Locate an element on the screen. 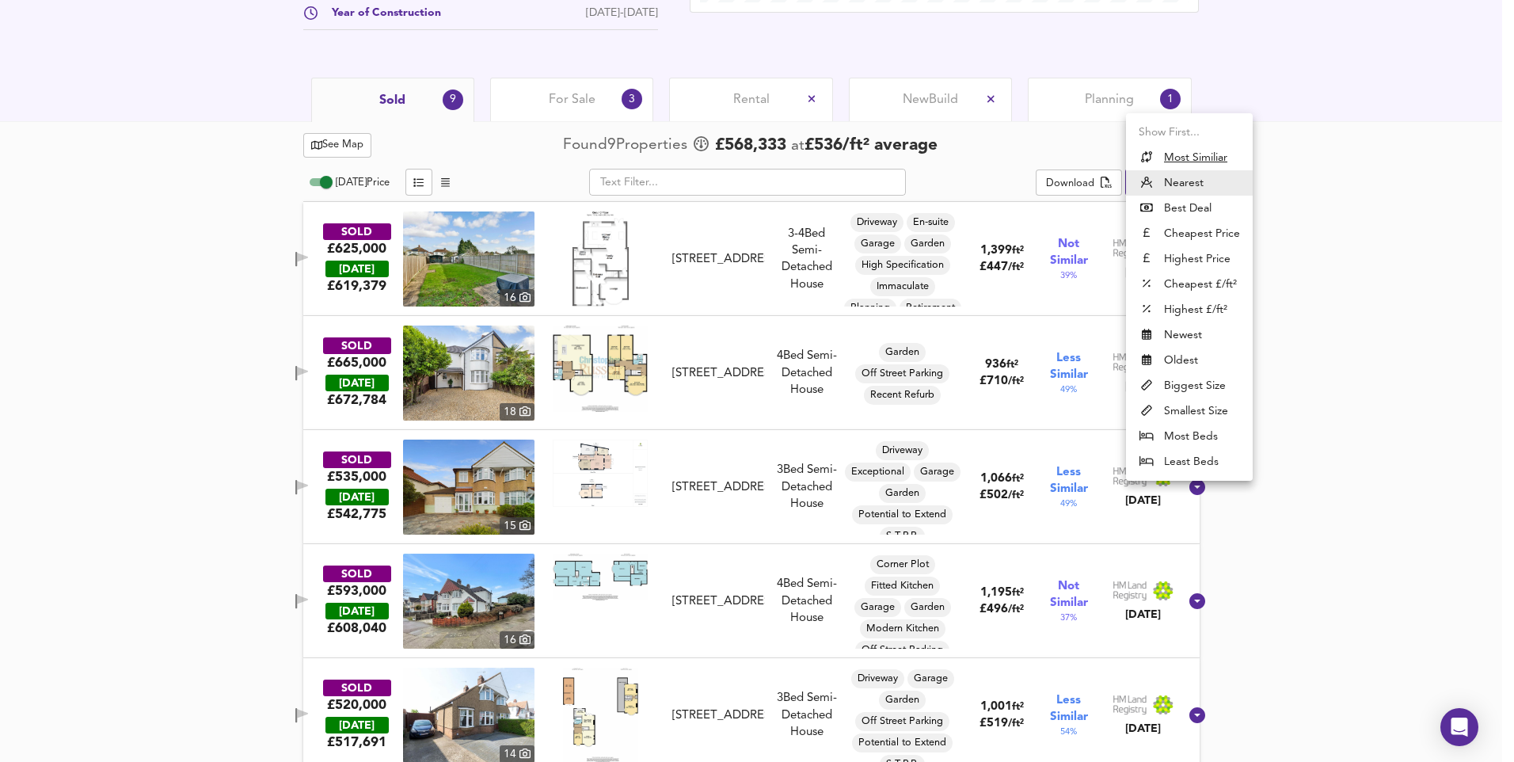 This screenshot has height=762, width=1514. li: Highest Price is located at coordinates (1189, 259).